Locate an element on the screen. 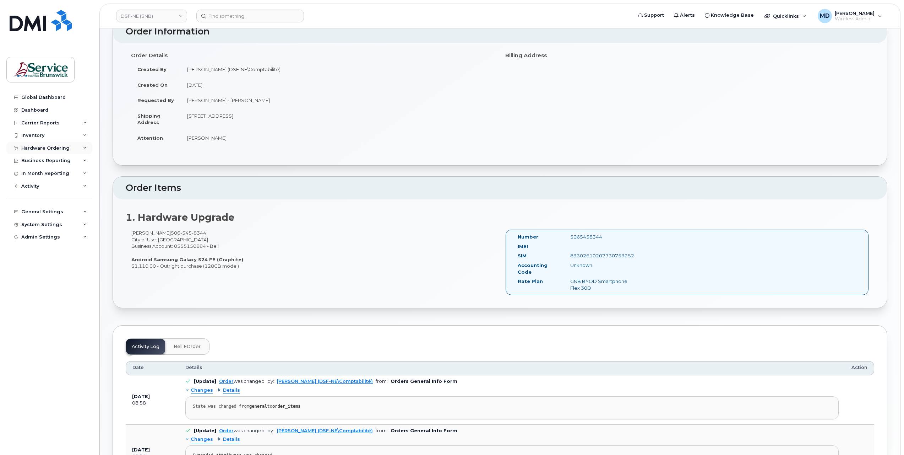 The height and width of the screenshot is (455, 904). h2: Order Items is located at coordinates (500, 188).